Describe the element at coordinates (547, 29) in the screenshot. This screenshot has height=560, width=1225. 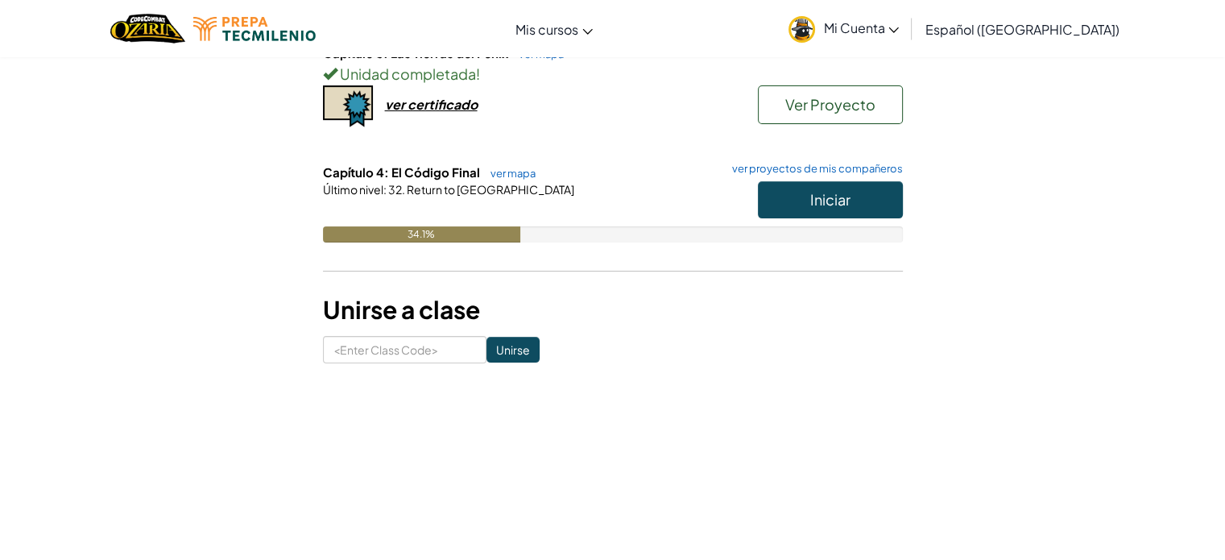
I see `span: Mis cursos` at that location.